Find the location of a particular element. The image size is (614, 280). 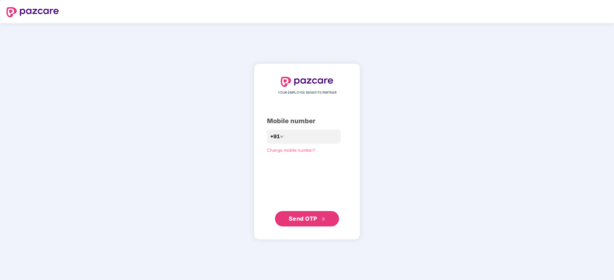

span: Change mobile number? is located at coordinates (291, 150).